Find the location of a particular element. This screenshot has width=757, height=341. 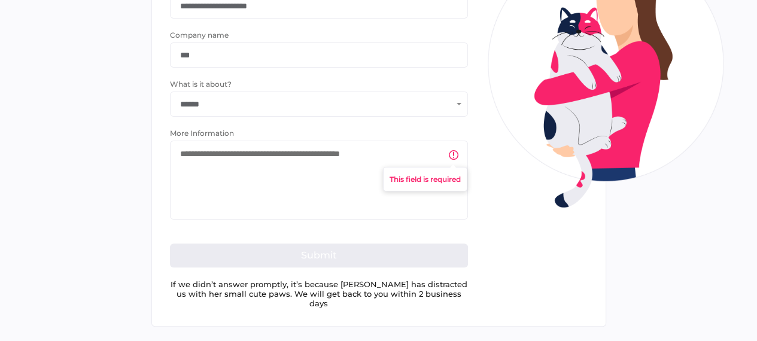

span: What is it about? is located at coordinates (200, 84).